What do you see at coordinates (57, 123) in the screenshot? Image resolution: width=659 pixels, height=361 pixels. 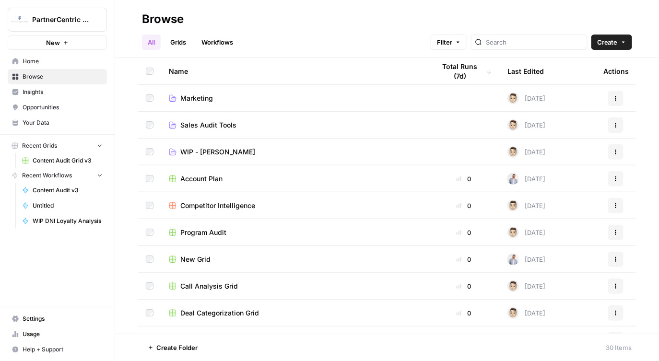 I see `a: Your Data` at bounding box center [57, 123].